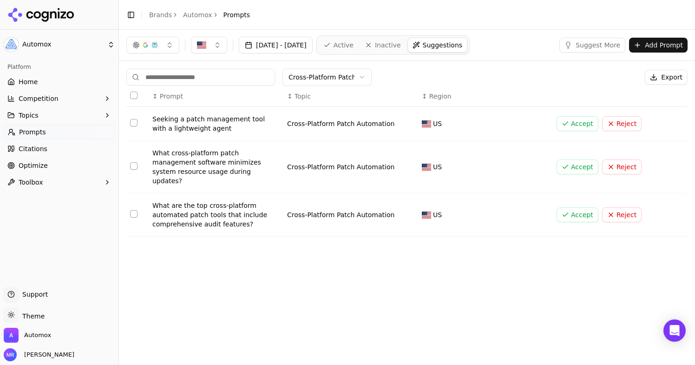 The width and height of the screenshot is (695, 365). Describe the element at coordinates (171, 96) in the screenshot. I see `span: Prompt` at that location.